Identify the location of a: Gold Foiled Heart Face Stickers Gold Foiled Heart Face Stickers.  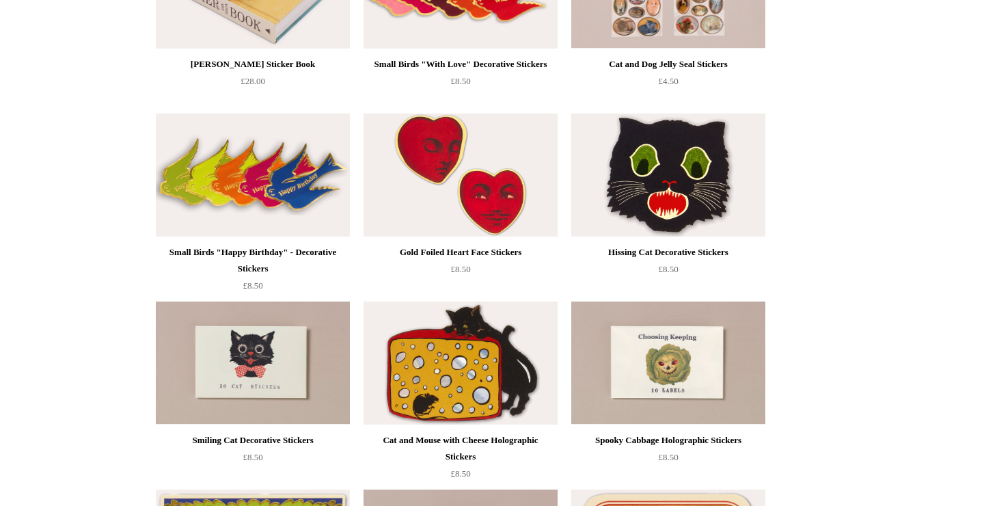
(461, 175).